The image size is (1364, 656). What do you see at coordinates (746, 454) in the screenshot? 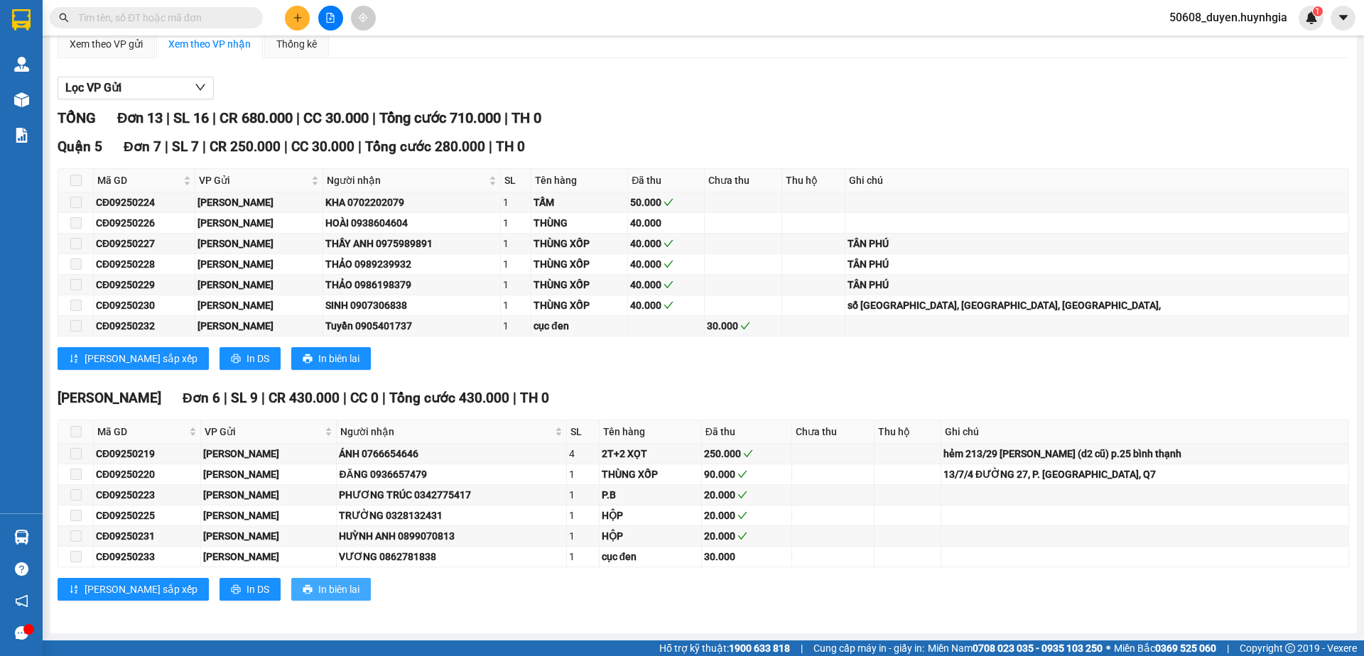
I see `div: 250.000` at bounding box center [746, 454].